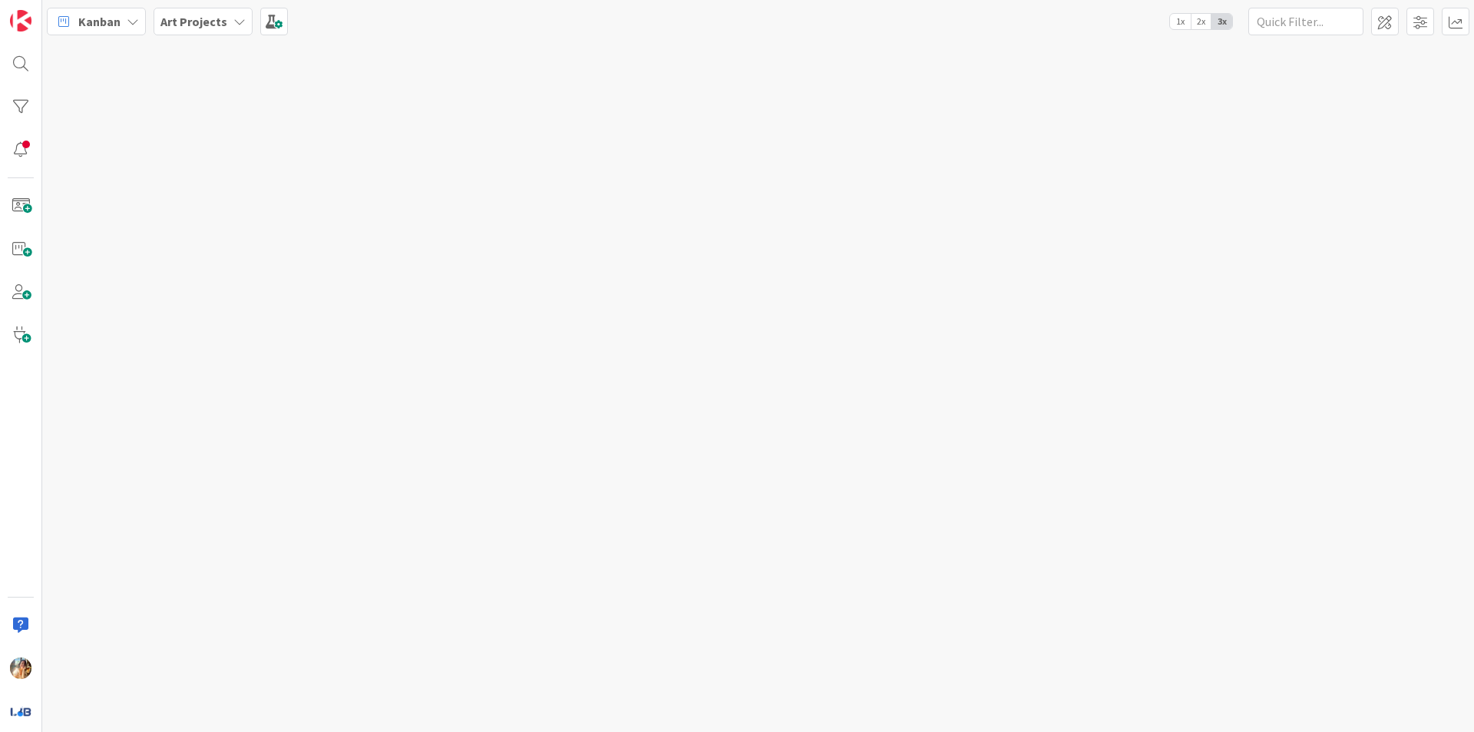  Describe the element at coordinates (1306, 21) in the screenshot. I see `input: Quick Filter...` at that location.